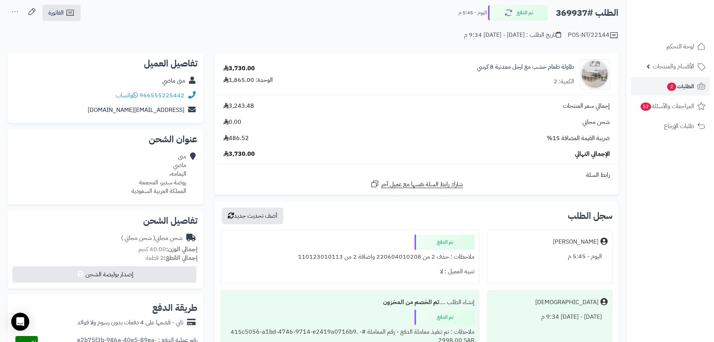 The image size is (714, 342). Describe the element at coordinates (411, 302) in the screenshot. I see `b: تم الخصم من المخزون` at that location.